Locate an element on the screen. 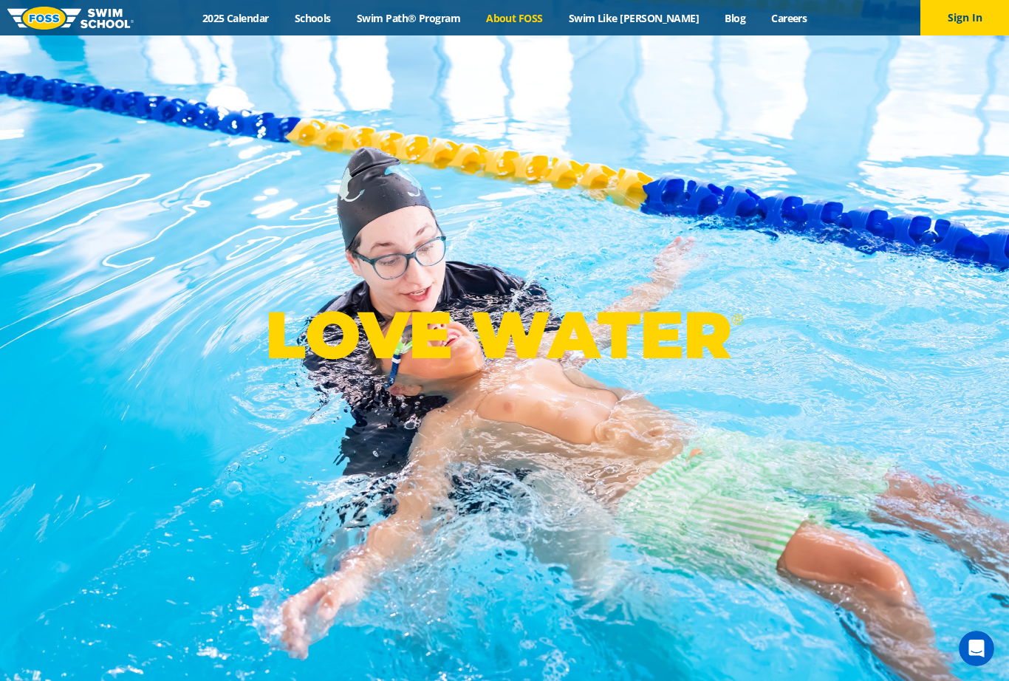 The width and height of the screenshot is (1009, 681). a: Blog is located at coordinates (735, 18).